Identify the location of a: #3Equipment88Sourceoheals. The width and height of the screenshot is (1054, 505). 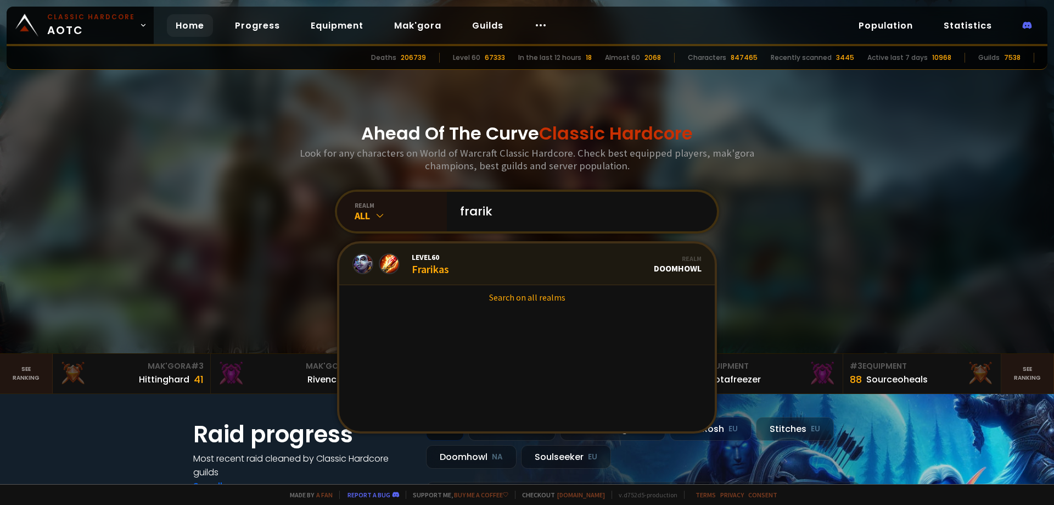
(923, 373).